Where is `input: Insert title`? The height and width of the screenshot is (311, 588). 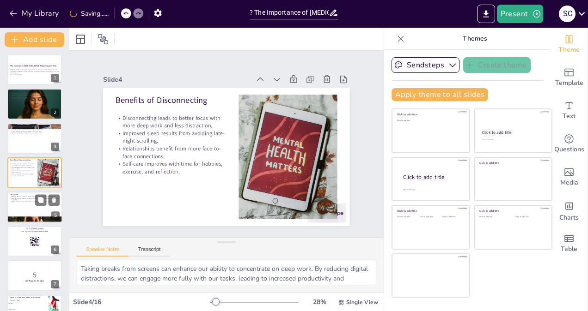 input: Insert title is located at coordinates (289, 12).